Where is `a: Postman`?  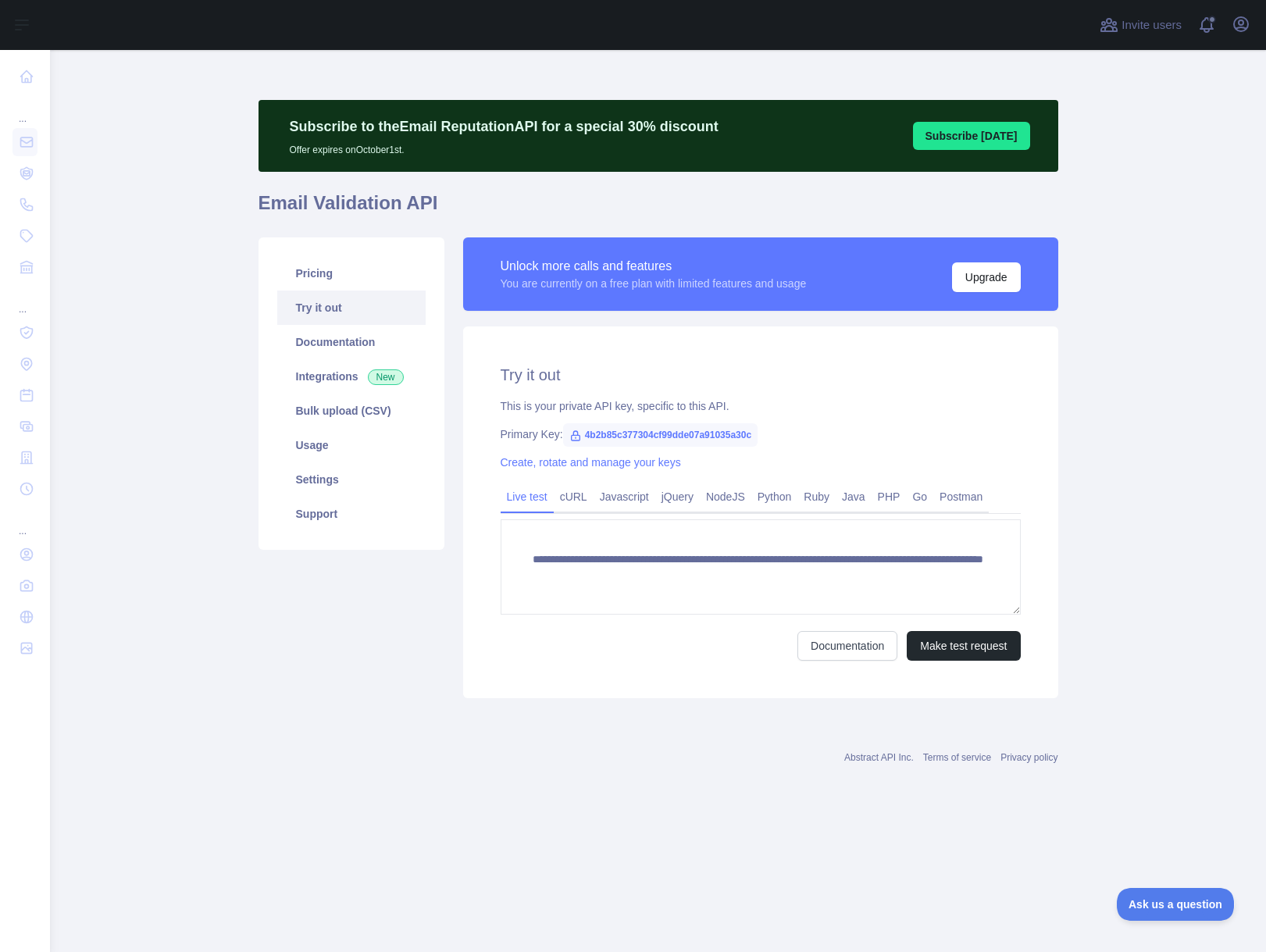 a: Postman is located at coordinates (960, 497).